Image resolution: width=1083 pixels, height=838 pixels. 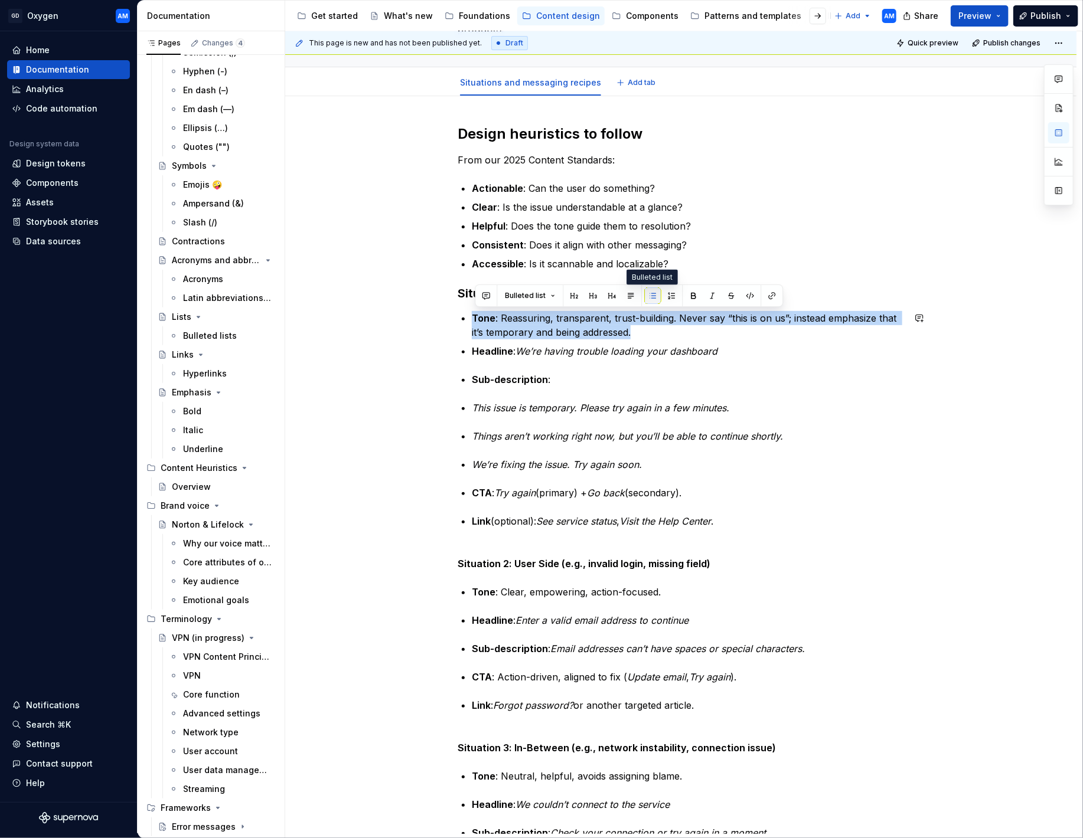 What do you see at coordinates (208, 525) in the screenshot?
I see `div: Norton & Lifelock` at bounding box center [208, 525].